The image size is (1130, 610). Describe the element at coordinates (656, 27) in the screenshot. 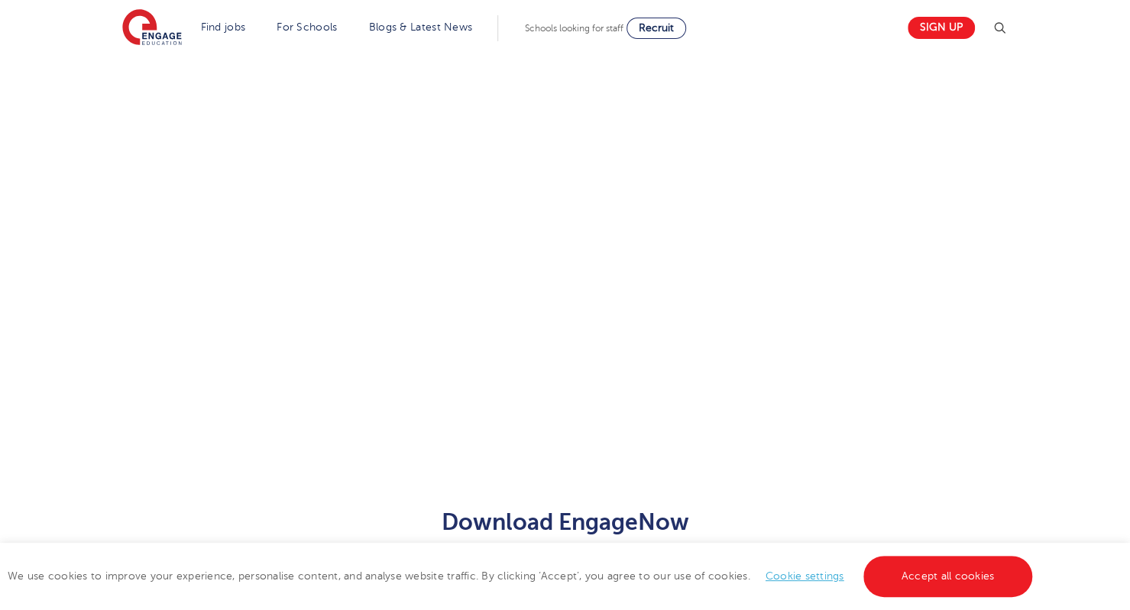

I see `span: Recruit` at that location.